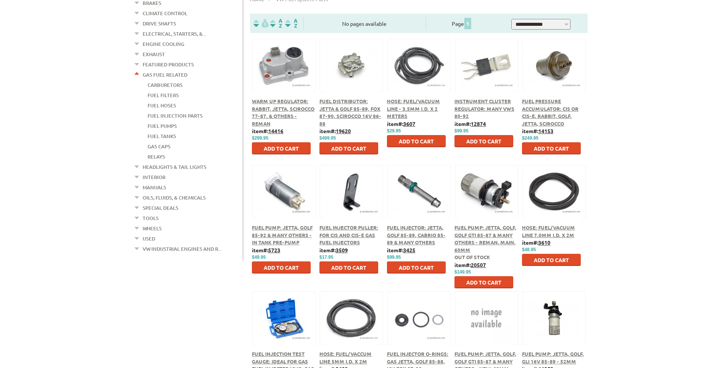 The height and width of the screenshot is (368, 720). Describe the element at coordinates (530, 138) in the screenshot. I see `span: $249.95` at that location.